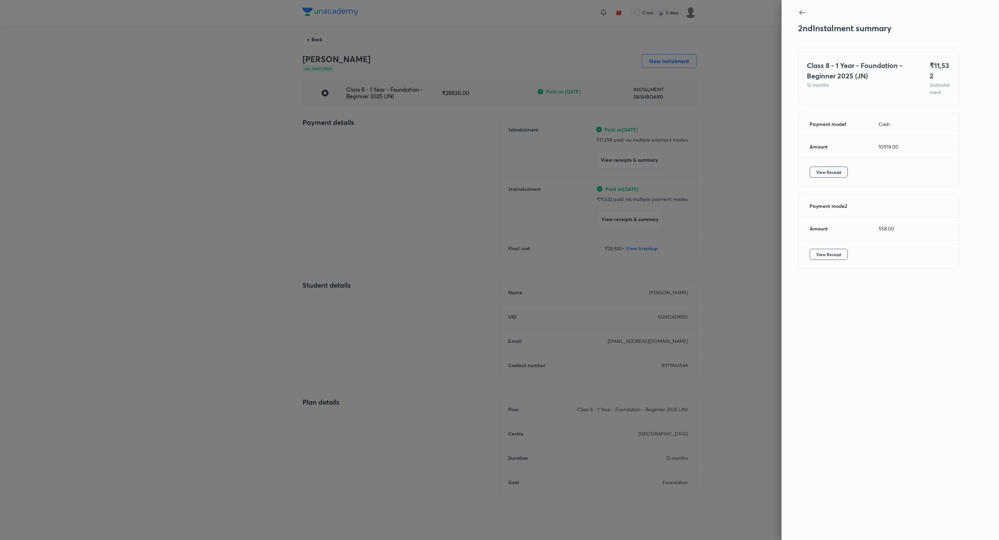  What do you see at coordinates (860, 71) in the screenshot?
I see `h4: Class 8 - 1 Year - Foundation - Beginner 2025 (JN)` at bounding box center [860, 71].